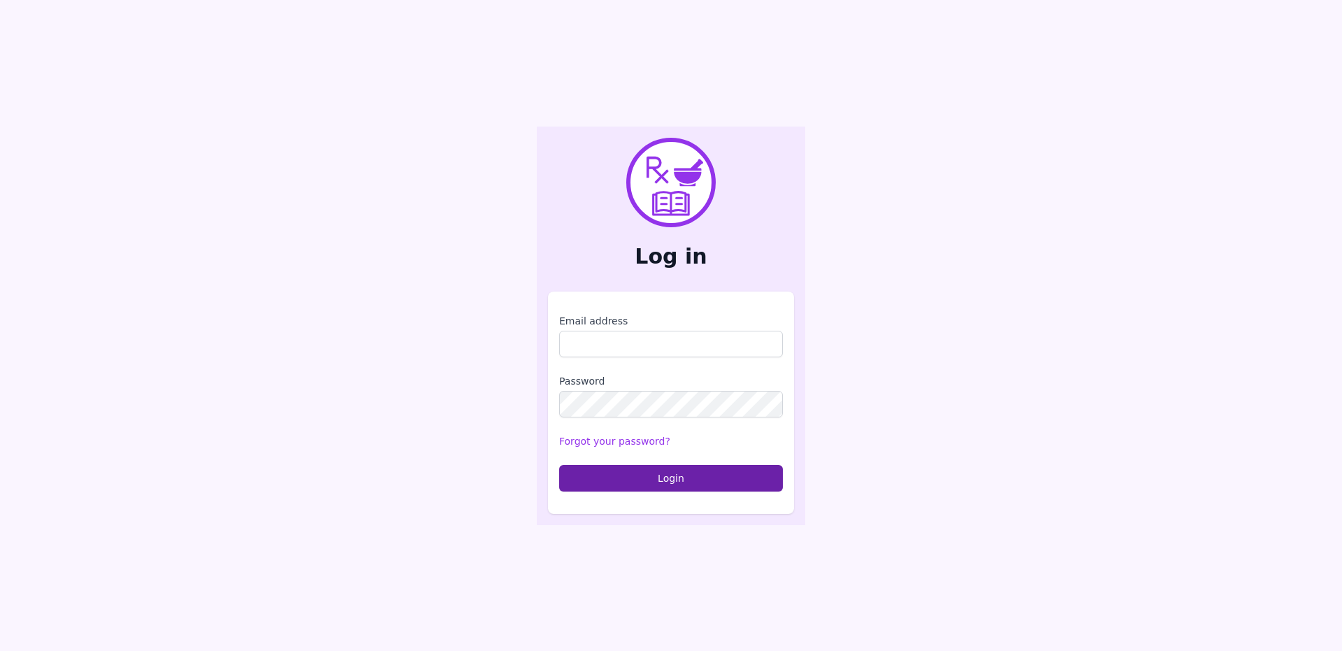 The height and width of the screenshot is (651, 1342). I want to click on button: Login, so click(671, 478).